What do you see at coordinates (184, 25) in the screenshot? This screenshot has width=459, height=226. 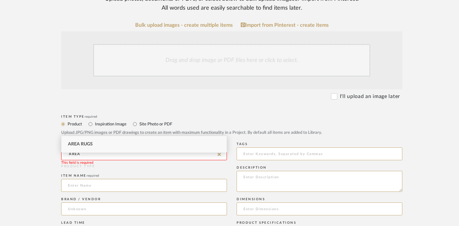 I see `a: Bulk upload images - create multiple items` at bounding box center [184, 25].